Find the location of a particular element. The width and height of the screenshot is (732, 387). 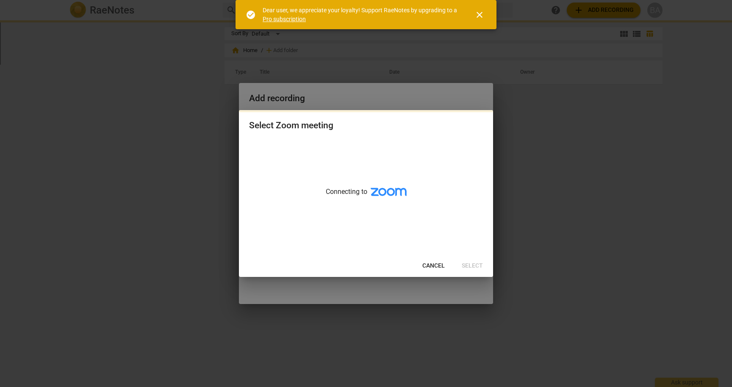

a: Pro subscription is located at coordinates (284, 19).